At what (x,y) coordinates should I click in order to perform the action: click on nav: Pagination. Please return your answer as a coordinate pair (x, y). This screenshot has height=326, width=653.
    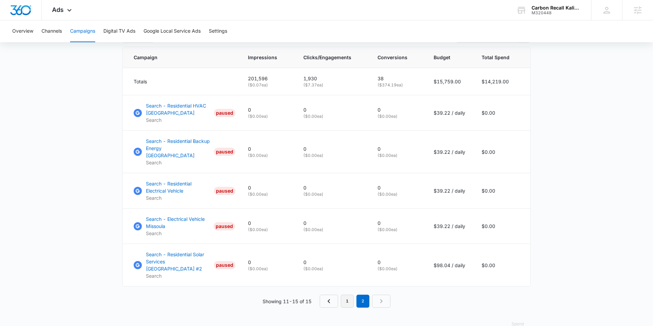
    Looking at the image, I should click on (355, 301).